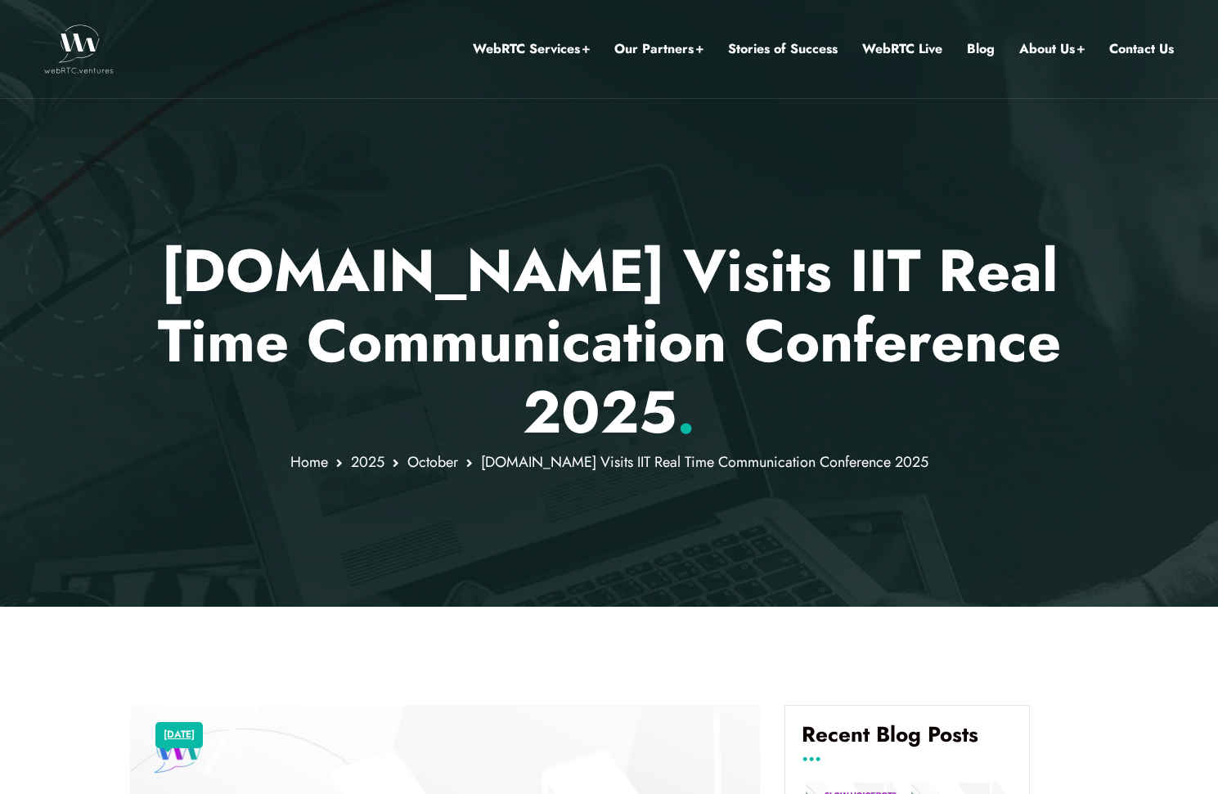 This screenshot has height=794, width=1218. What do you see at coordinates (980, 49) in the screenshot?
I see `a: Blog` at bounding box center [980, 49].